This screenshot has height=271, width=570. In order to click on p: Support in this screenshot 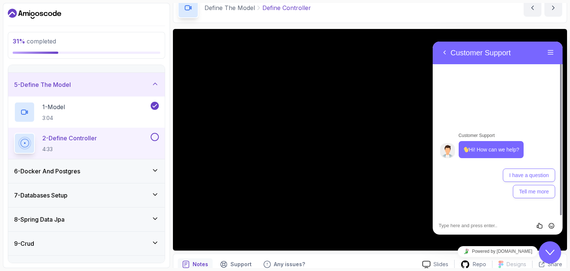, I will do `click(241, 264)`.